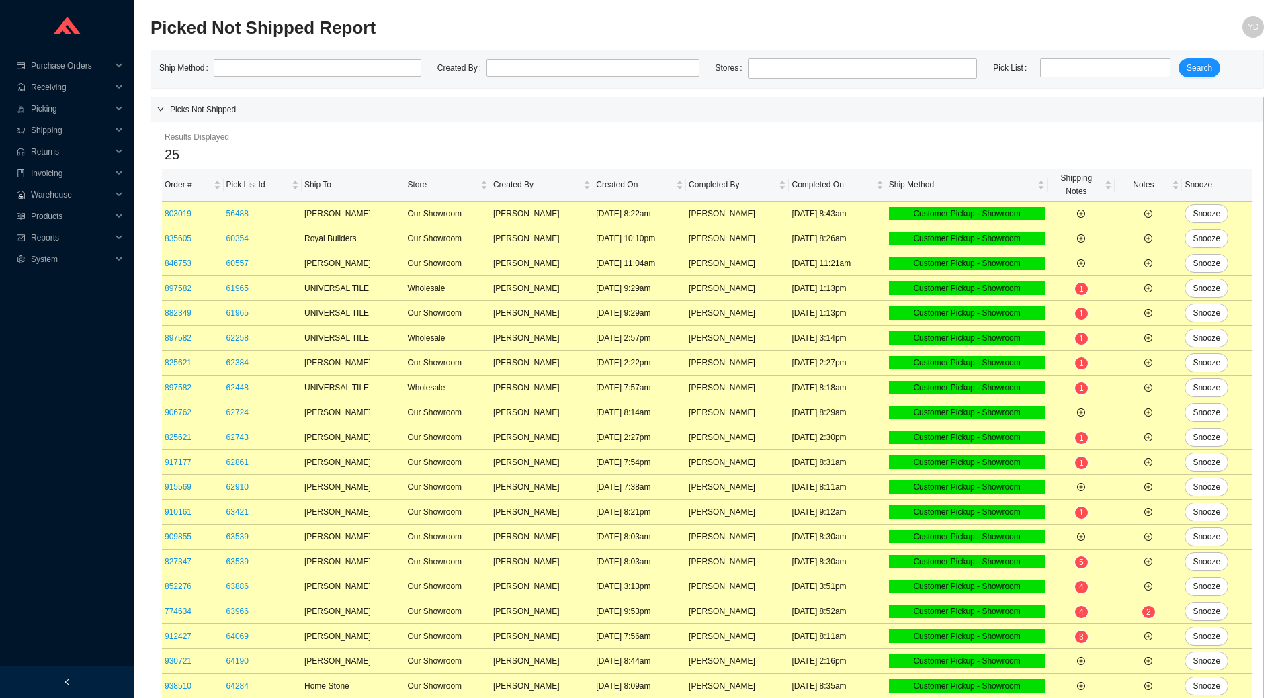 This screenshot has height=698, width=1280. I want to click on span: Notes, so click(1143, 185).